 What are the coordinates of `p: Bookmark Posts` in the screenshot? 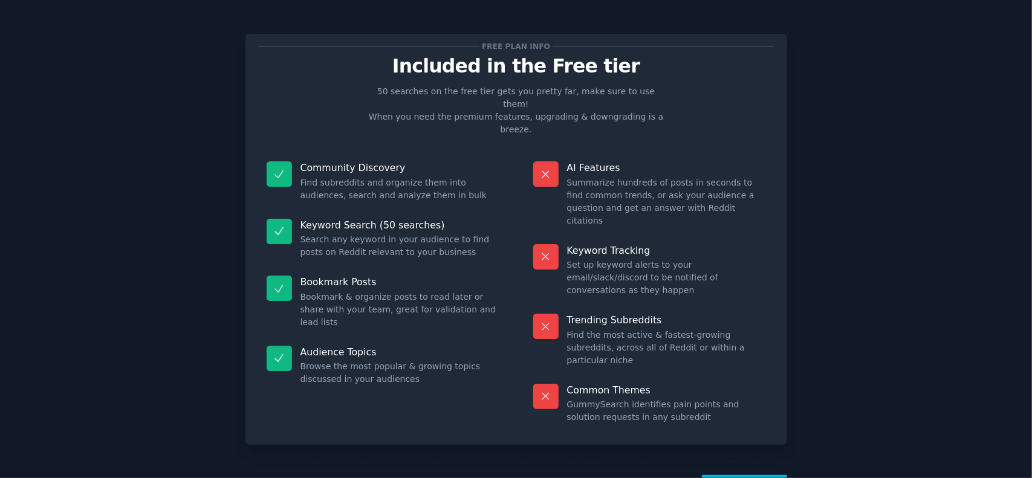 It's located at (400, 282).